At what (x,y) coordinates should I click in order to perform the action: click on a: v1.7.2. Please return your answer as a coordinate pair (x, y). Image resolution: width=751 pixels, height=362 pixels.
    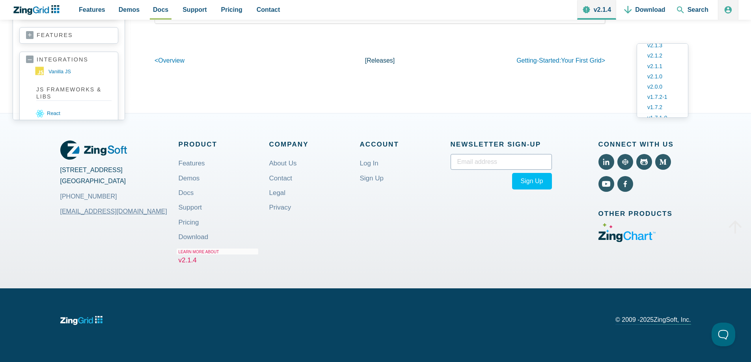
    Looking at the image, I should click on (663, 107).